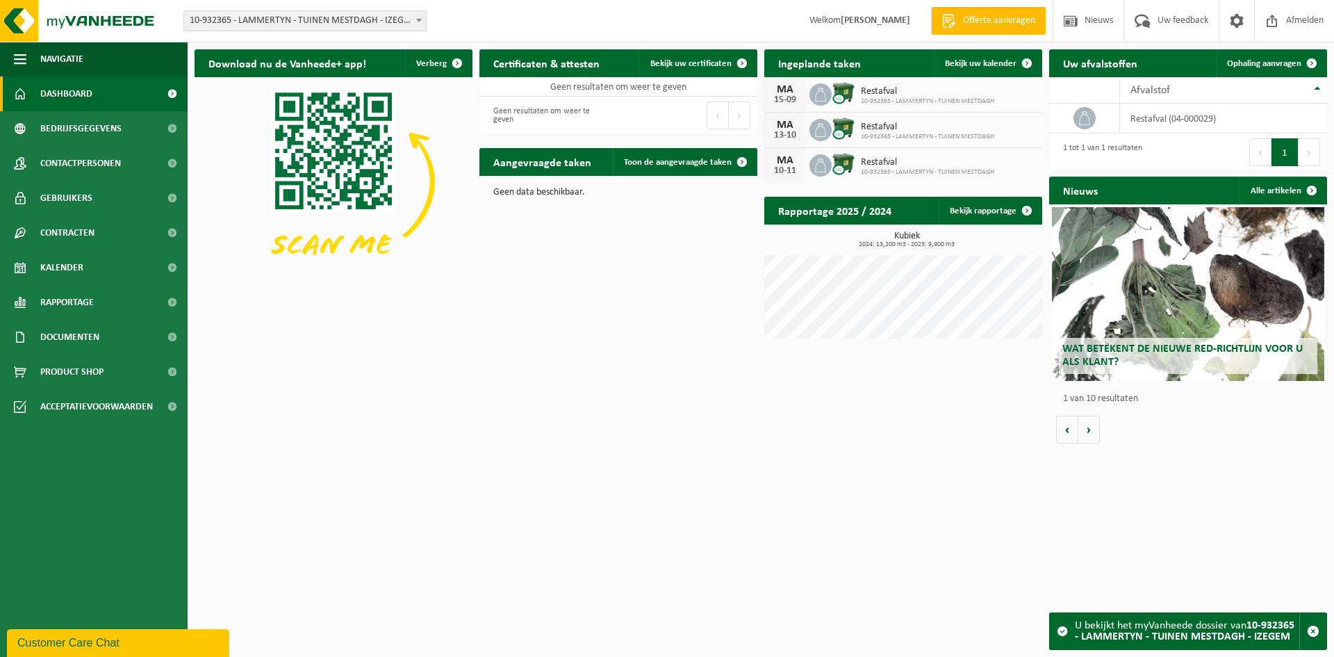 The height and width of the screenshot is (657, 1334). I want to click on button: Verberg, so click(438, 63).